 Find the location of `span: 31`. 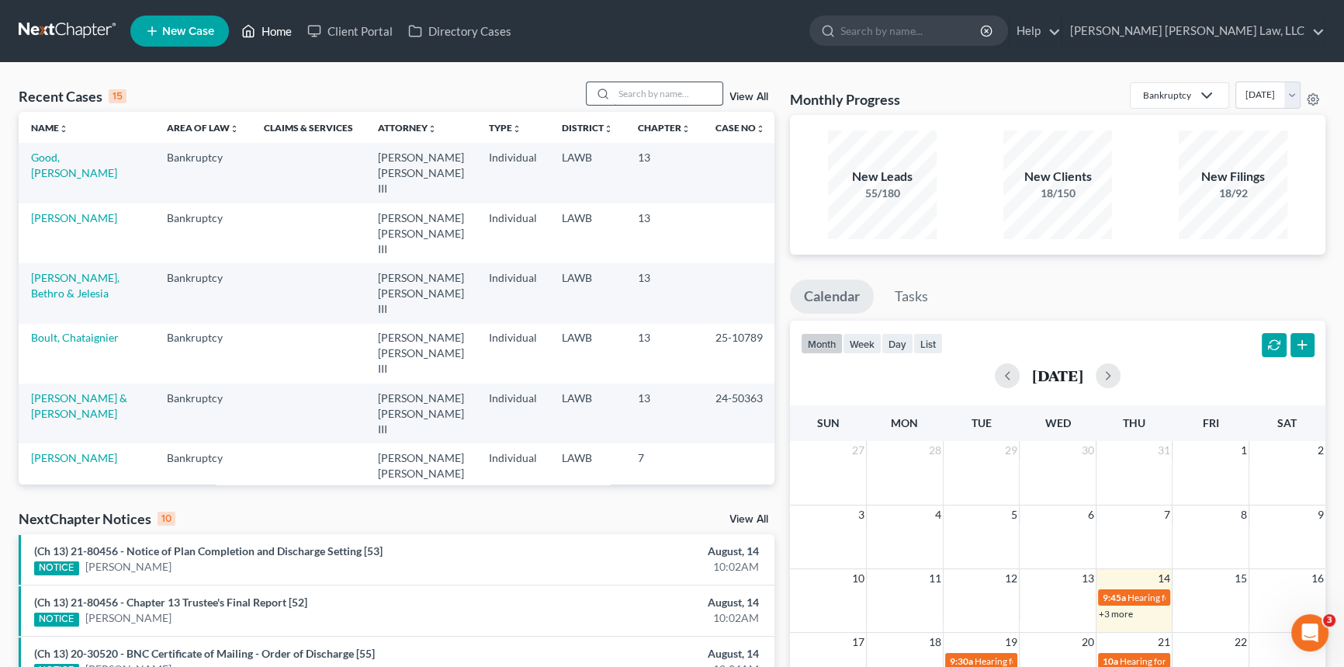

span: 31 is located at coordinates (1164, 450).